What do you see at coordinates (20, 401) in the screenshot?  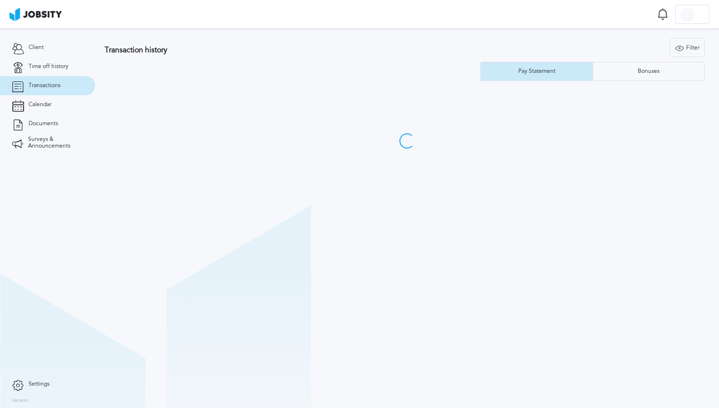 I see `label: Version:` at bounding box center [20, 401].